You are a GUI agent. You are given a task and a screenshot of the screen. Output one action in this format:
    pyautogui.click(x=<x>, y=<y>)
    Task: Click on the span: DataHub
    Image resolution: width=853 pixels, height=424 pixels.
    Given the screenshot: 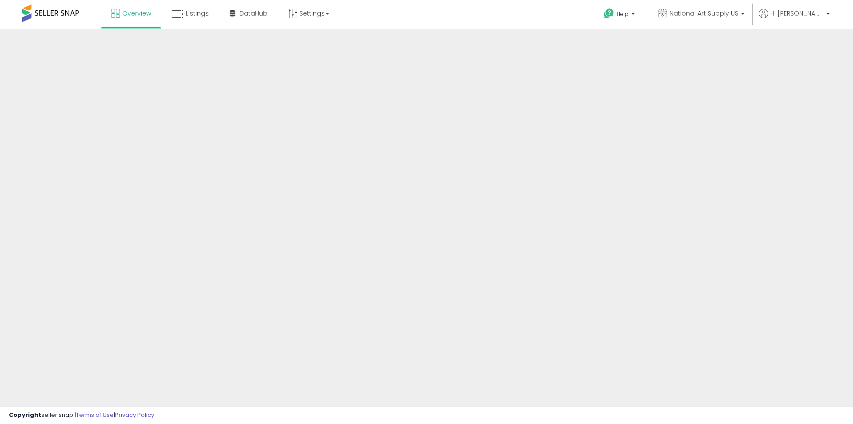 What is the action you would take?
    pyautogui.click(x=253, y=13)
    